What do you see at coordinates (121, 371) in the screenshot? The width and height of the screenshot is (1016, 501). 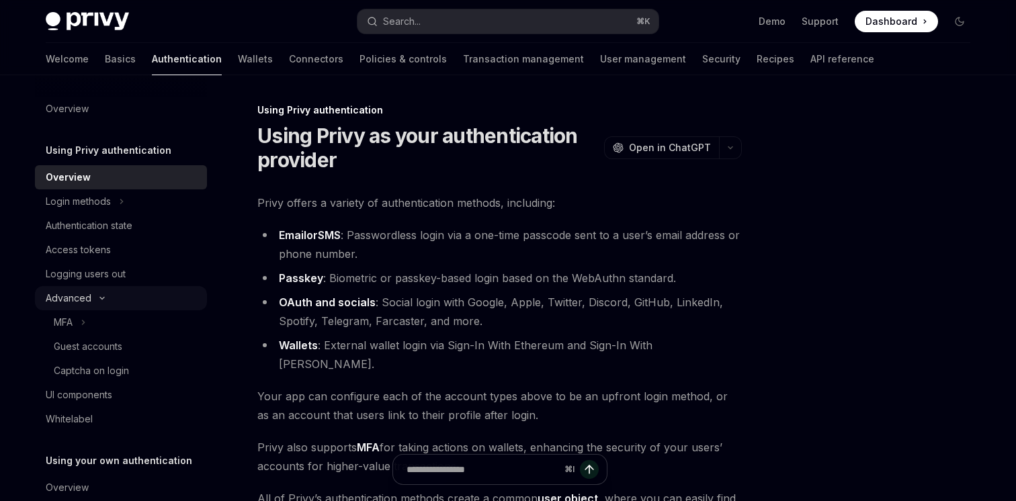 I see `a: Captcha on login` at bounding box center [121, 371].